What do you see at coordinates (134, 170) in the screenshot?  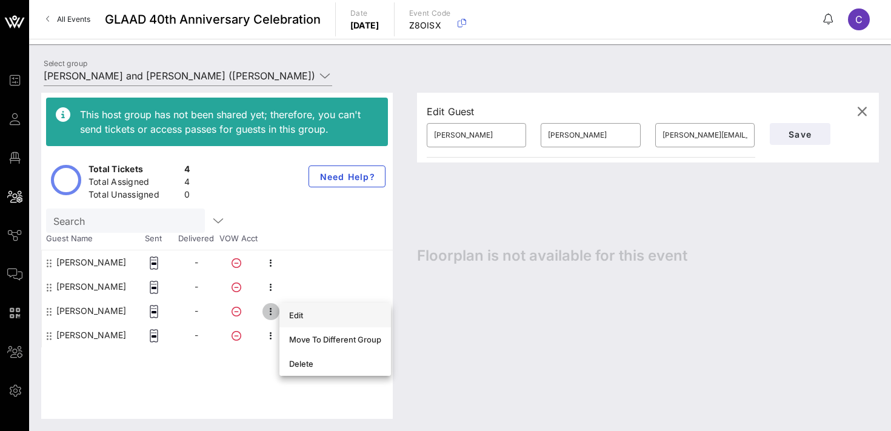 I see `div: Total Tickets` at bounding box center [134, 170].